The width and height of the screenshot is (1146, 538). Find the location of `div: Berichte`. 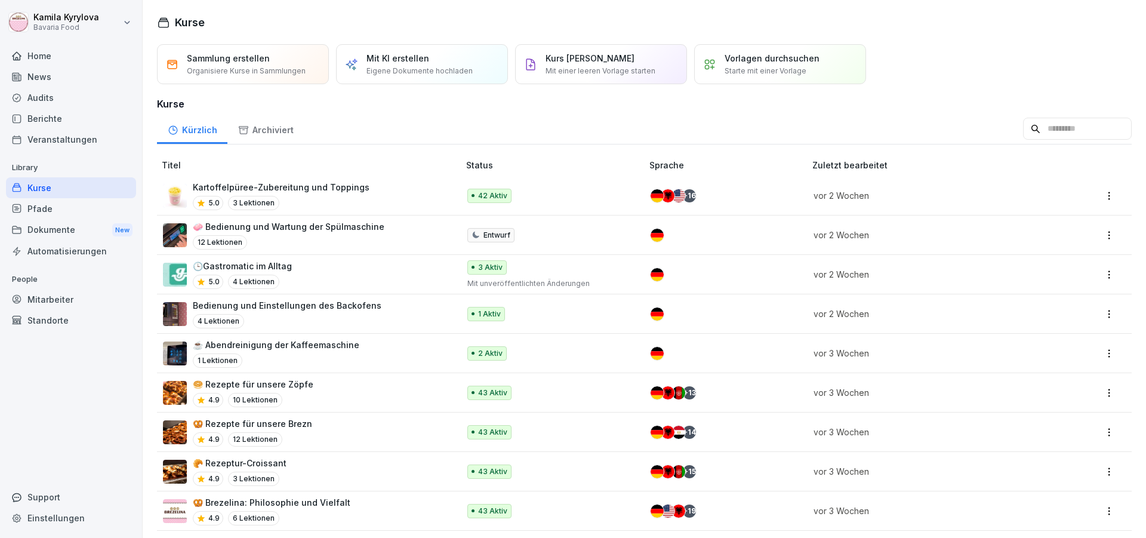

div: Berichte is located at coordinates (71, 118).